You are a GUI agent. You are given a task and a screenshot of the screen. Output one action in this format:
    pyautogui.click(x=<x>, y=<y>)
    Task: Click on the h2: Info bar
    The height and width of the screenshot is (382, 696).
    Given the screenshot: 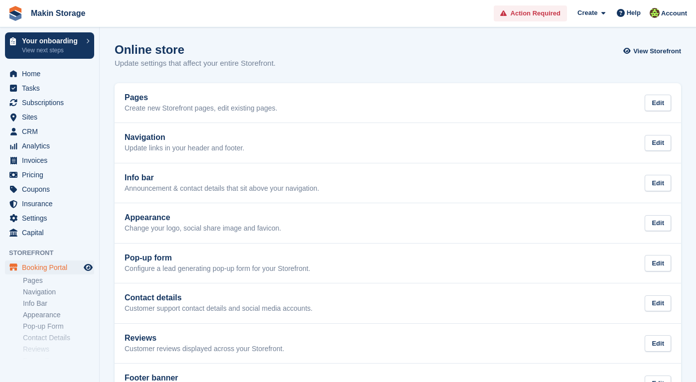 What is the action you would take?
    pyautogui.click(x=222, y=178)
    